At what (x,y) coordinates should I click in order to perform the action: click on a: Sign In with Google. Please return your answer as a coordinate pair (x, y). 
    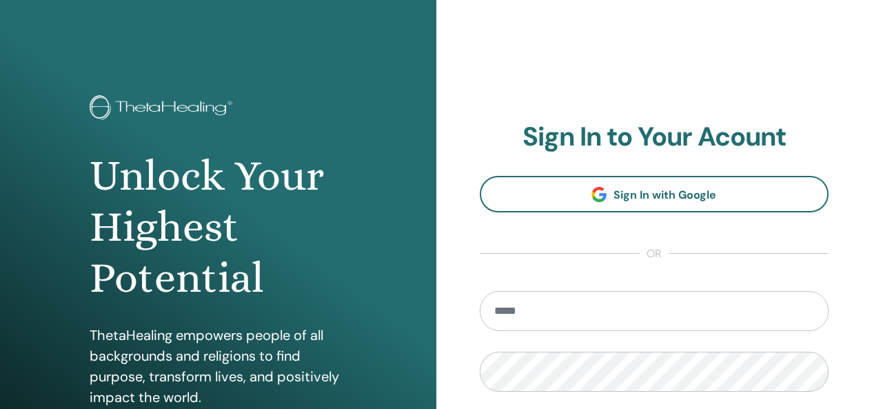
    Looking at the image, I should click on (654, 194).